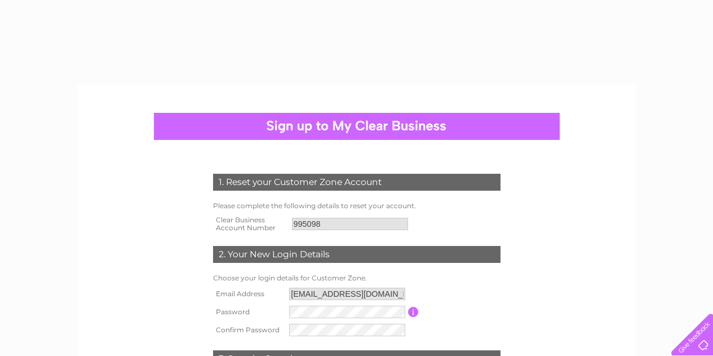  Describe the element at coordinates (248, 294) in the screenshot. I see `th: Email Address` at that location.